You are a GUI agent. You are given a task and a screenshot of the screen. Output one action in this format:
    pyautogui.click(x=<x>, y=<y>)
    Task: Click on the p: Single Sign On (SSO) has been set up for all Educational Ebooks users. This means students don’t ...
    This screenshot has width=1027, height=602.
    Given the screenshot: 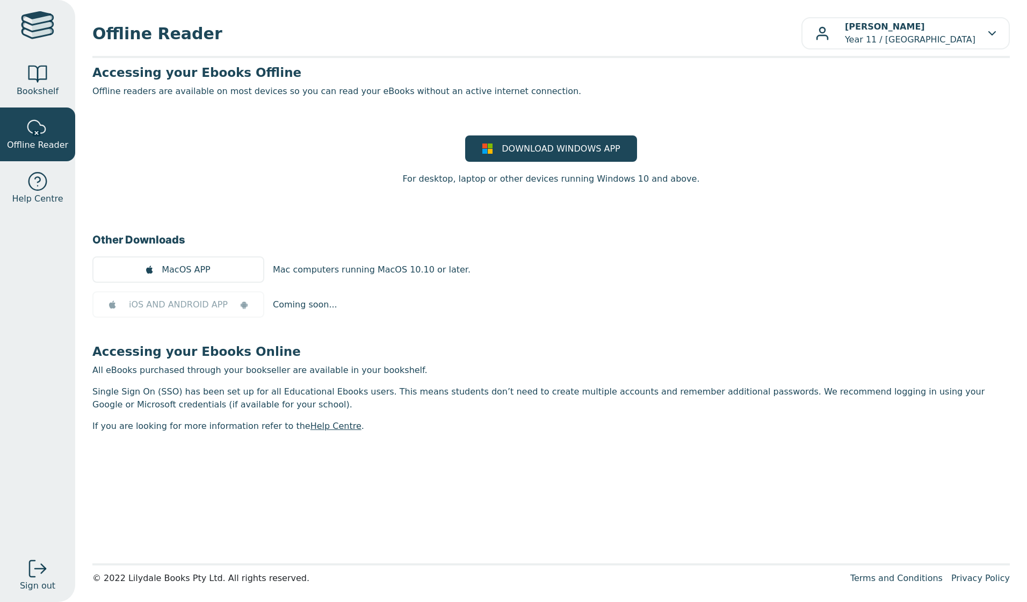 What is the action you would take?
    pyautogui.click(x=551, y=398)
    